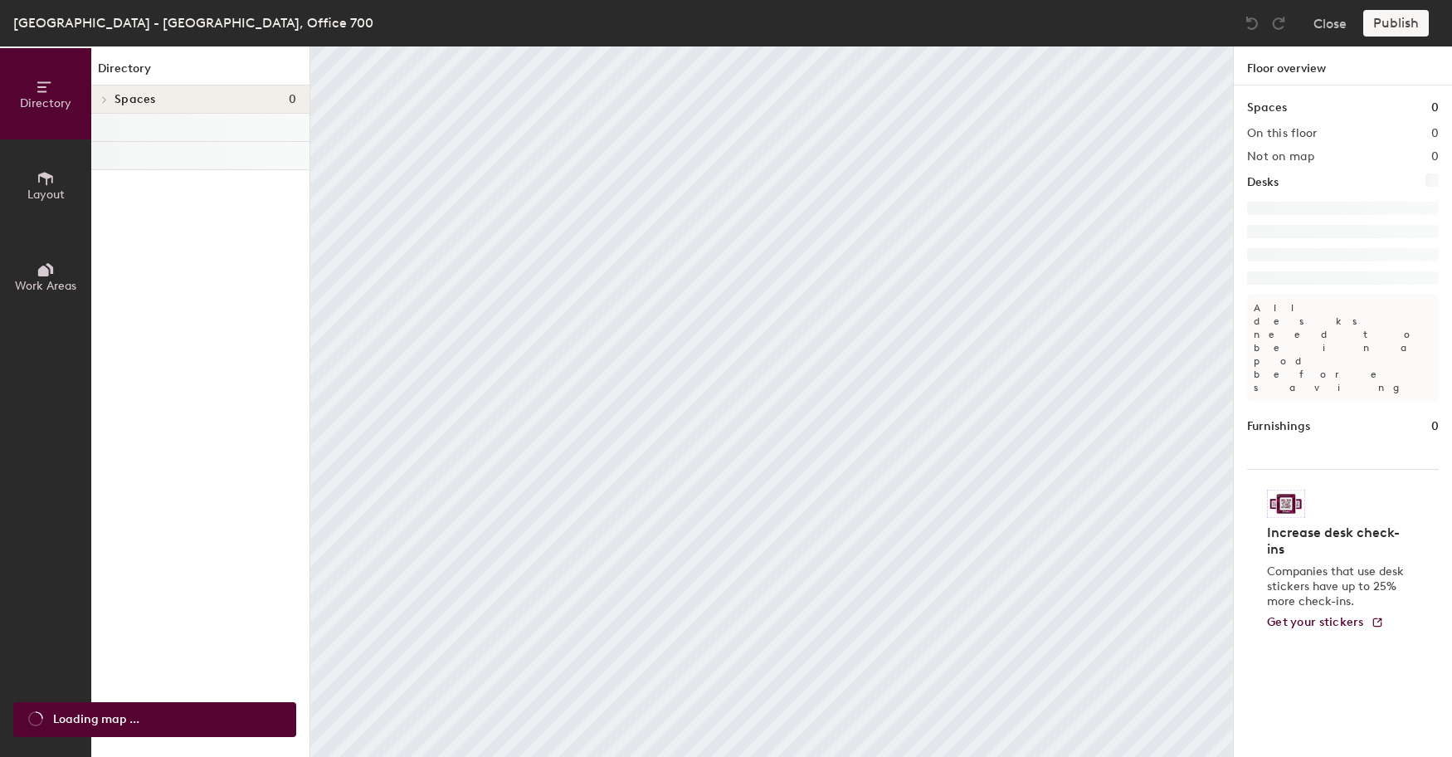 Image resolution: width=1452 pixels, height=757 pixels. What do you see at coordinates (1338, 587) in the screenshot?
I see `p: Companies that use desk stickers have up to 25% more check-ins.` at bounding box center [1338, 587].